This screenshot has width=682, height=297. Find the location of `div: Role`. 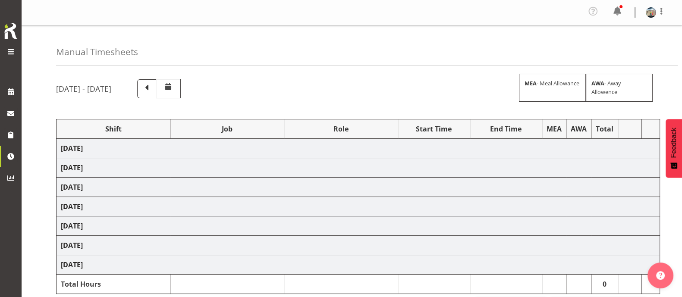

div: Role is located at coordinates (341, 129).